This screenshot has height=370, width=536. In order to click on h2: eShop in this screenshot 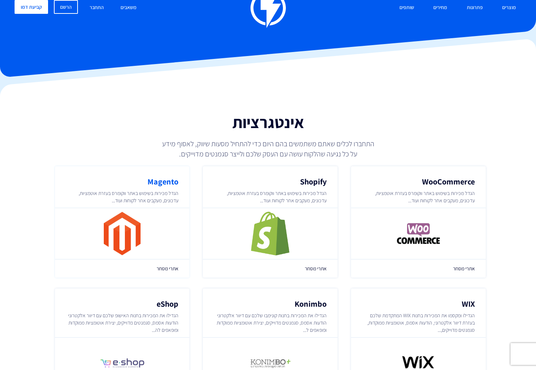, I will do `click(122, 304)`.